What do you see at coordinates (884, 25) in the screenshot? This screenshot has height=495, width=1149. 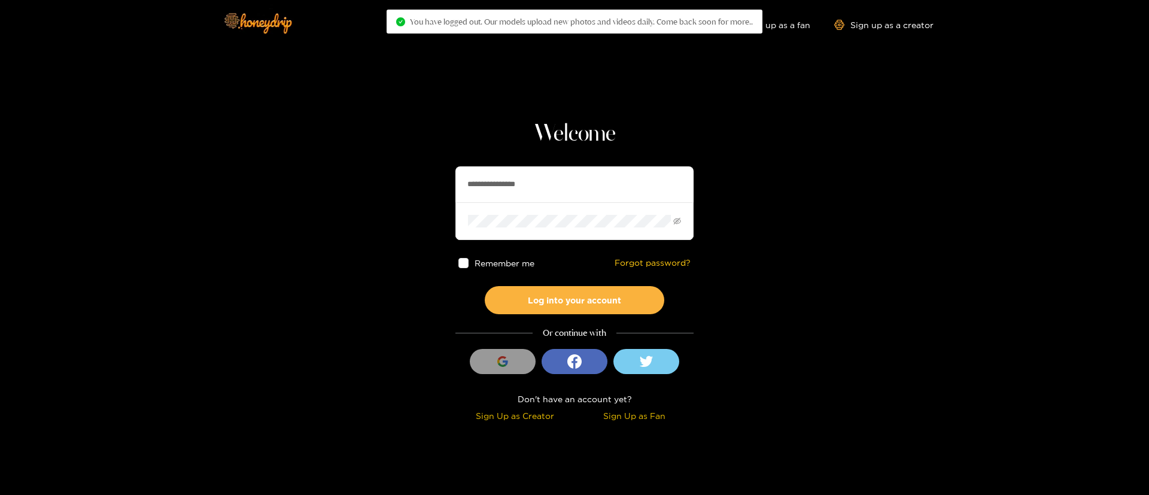 I see `a: Sign up as a creator` at bounding box center [884, 25].